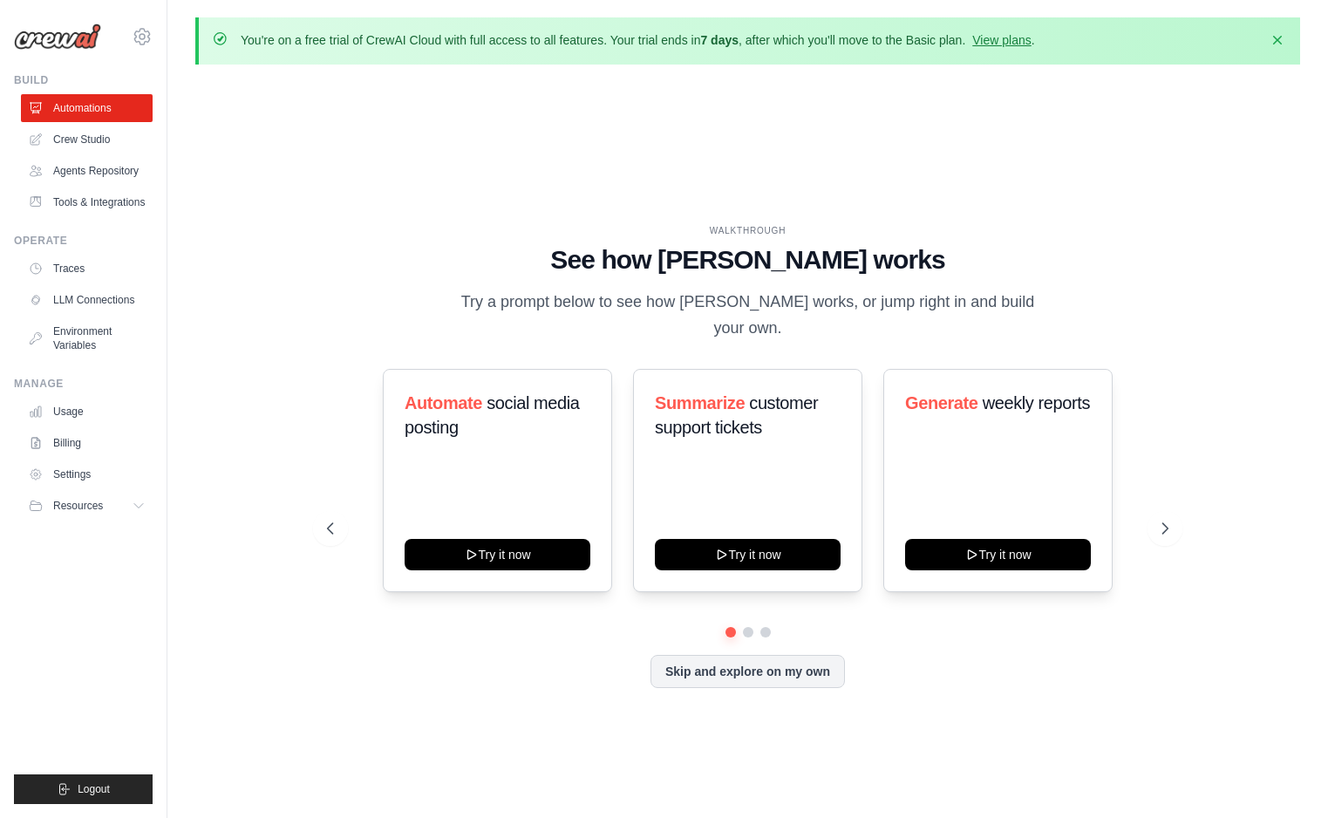  Describe the element at coordinates (86, 300) in the screenshot. I see `a: LLM Connections` at that location.